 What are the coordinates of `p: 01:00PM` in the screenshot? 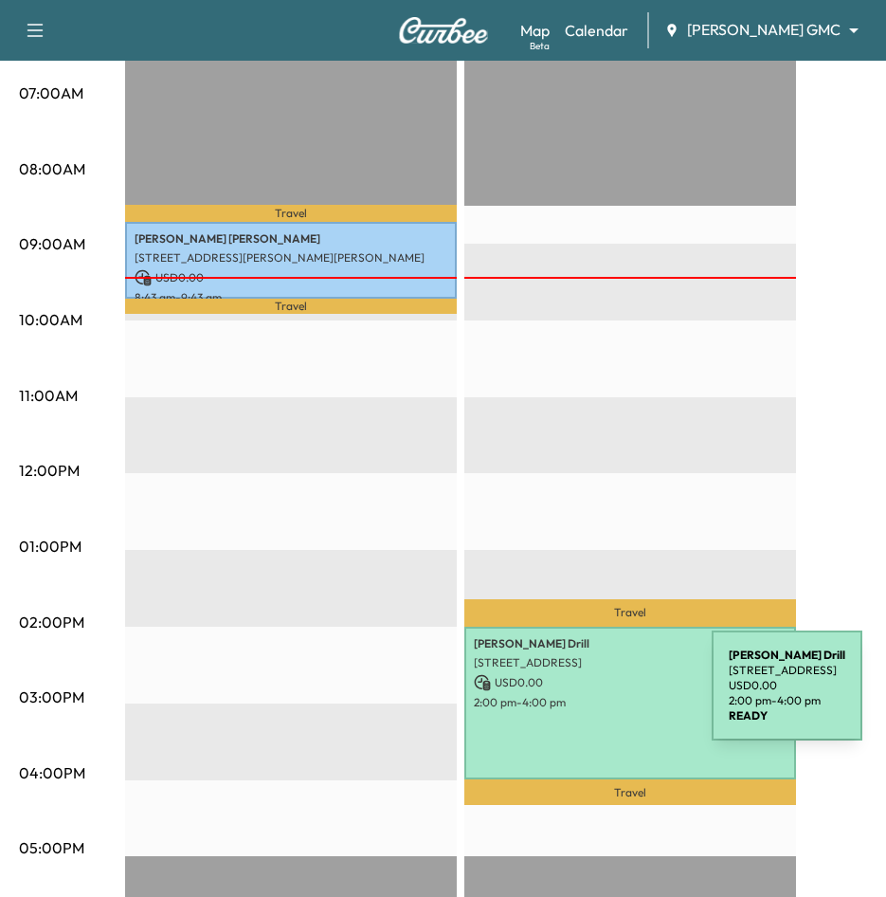 It's located at (50, 546).